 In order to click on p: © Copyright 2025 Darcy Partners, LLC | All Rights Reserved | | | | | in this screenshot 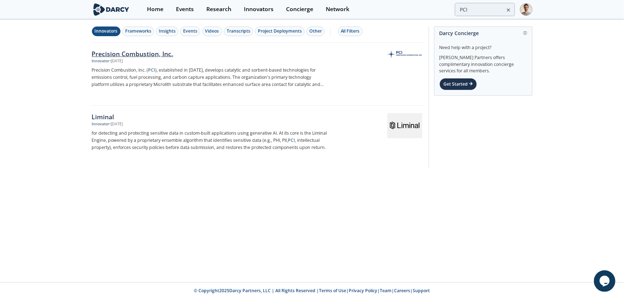, I will do `click(312, 291)`.